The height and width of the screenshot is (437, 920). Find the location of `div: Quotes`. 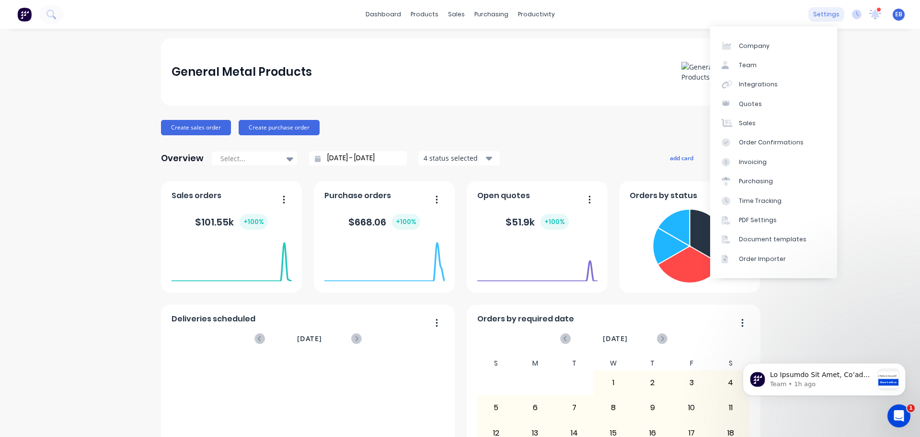

div: Quotes is located at coordinates (751, 104).